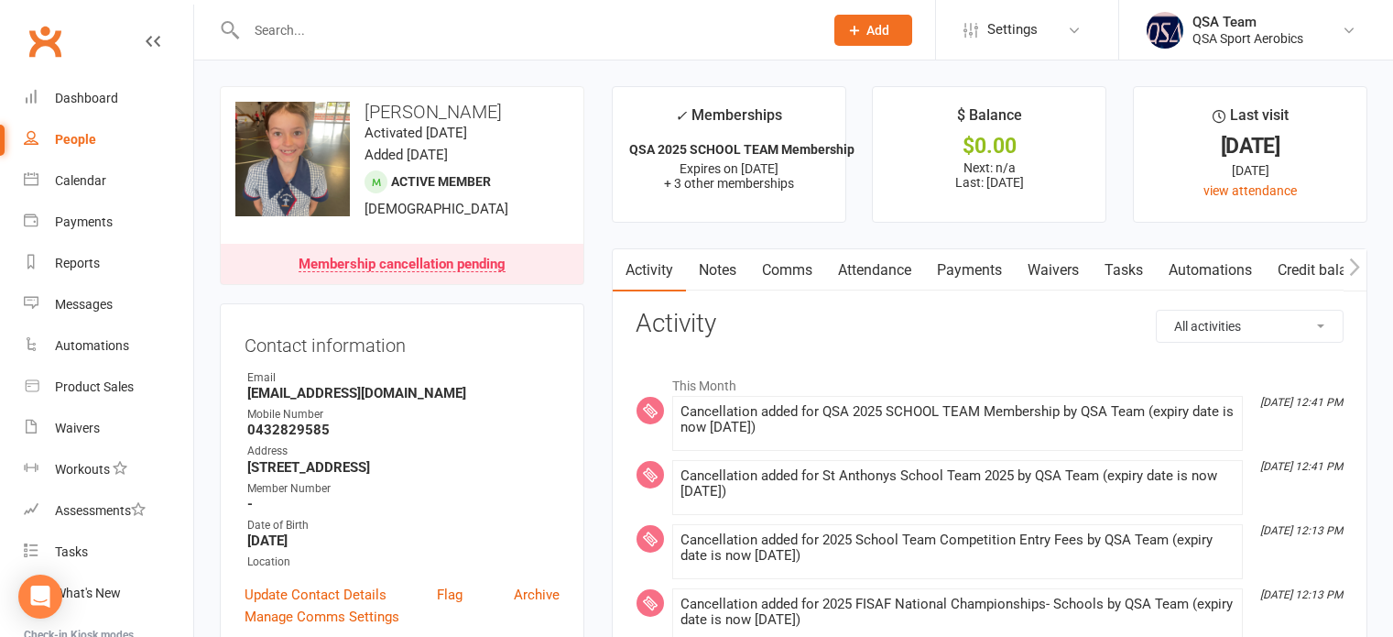  I want to click on div: $ Balance, so click(989, 120).